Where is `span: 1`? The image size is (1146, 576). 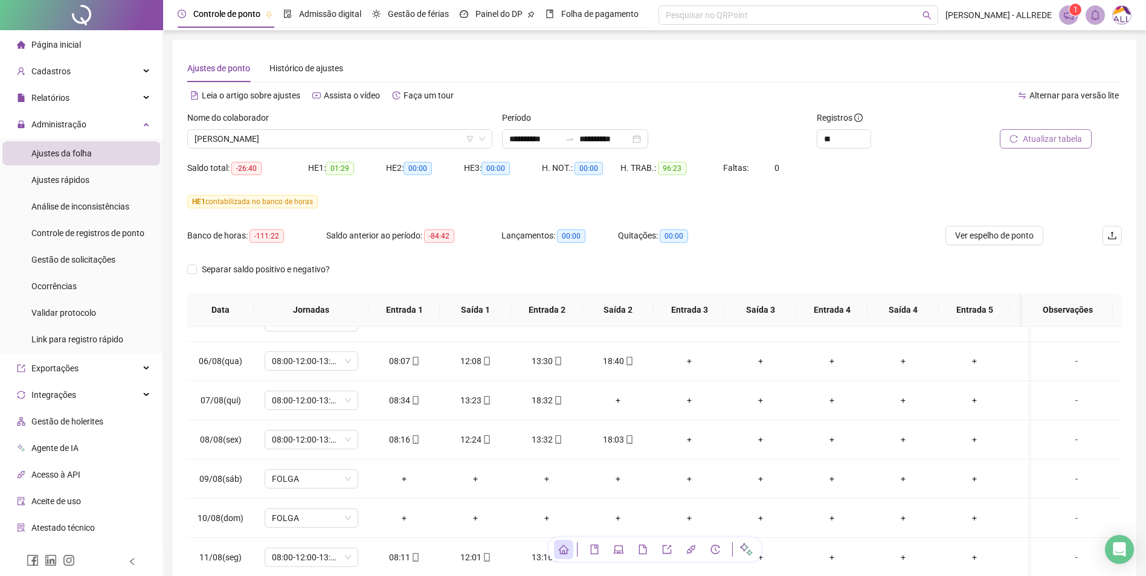 span: 1 is located at coordinates (1075, 10).